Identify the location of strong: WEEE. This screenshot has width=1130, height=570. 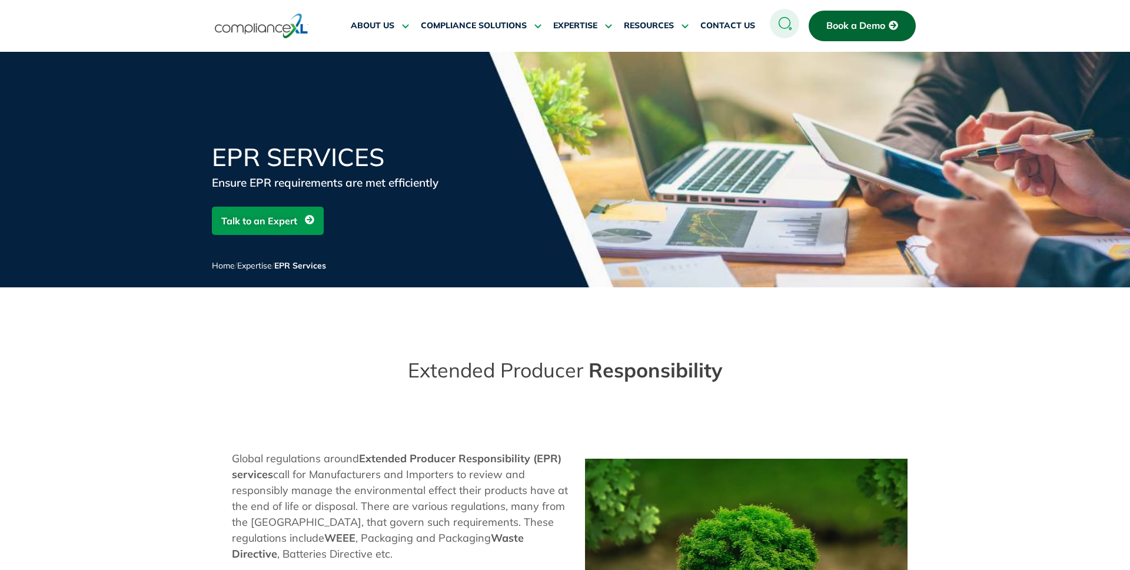
(339, 537).